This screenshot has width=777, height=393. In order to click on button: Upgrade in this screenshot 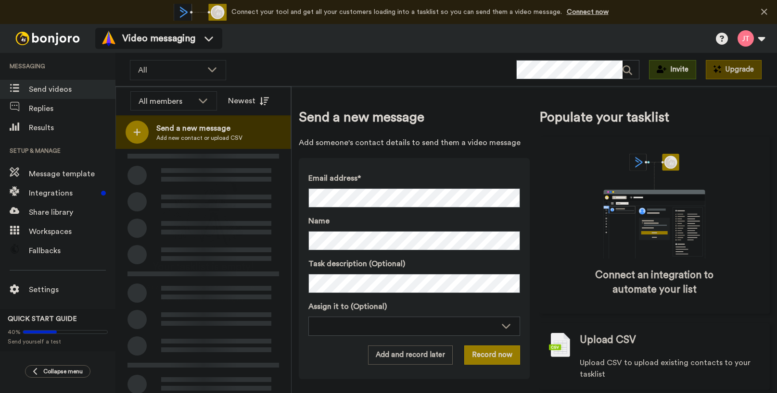, I will do `click(733, 70)`.